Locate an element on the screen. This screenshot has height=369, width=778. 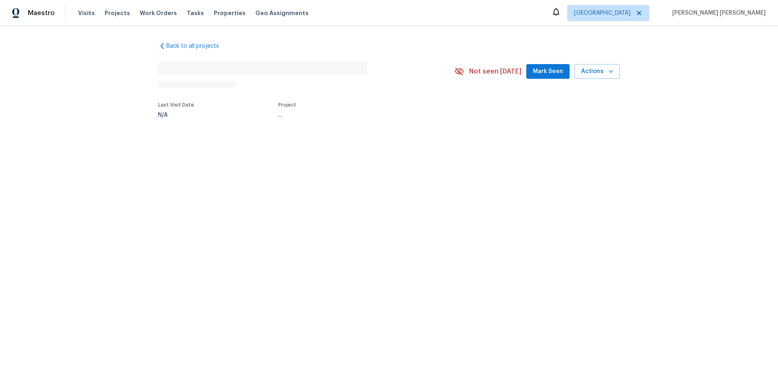
span: Projects is located at coordinates (117, 13).